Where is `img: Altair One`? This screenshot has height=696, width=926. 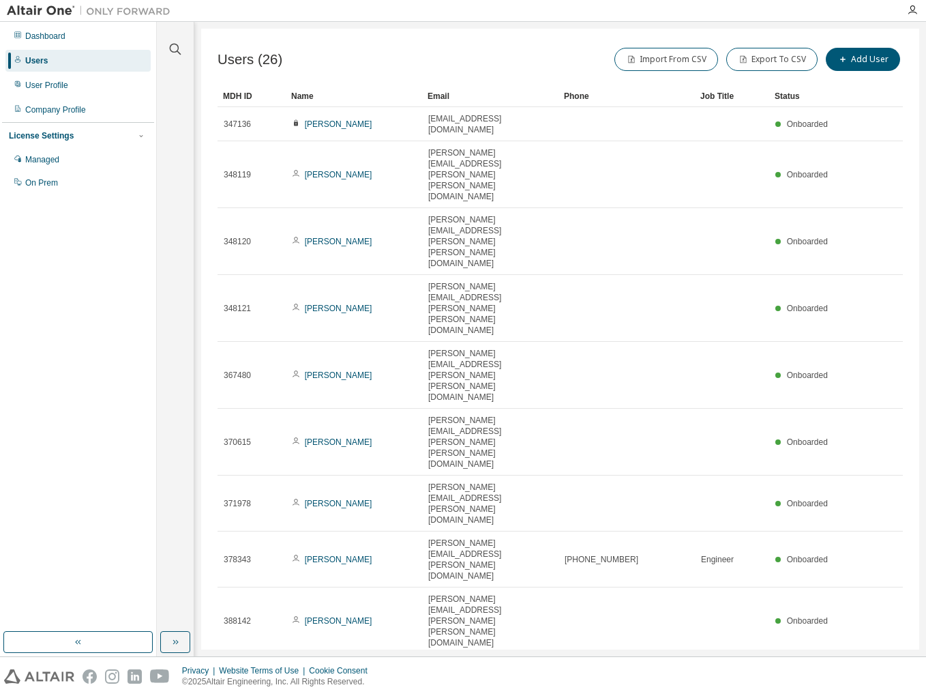 img: Altair One is located at coordinates (92, 11).